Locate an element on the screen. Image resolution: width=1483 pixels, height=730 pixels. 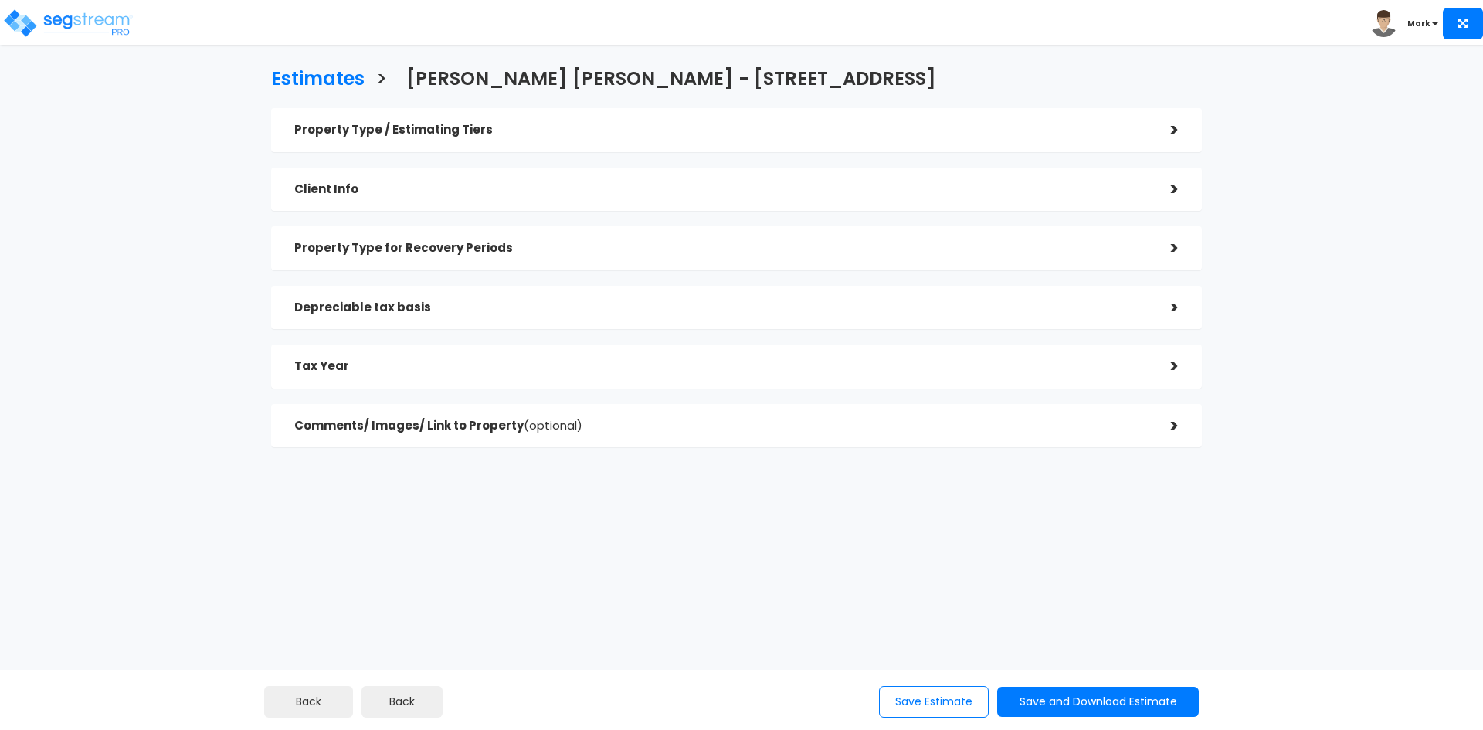
b: Mark is located at coordinates (1419, 23).